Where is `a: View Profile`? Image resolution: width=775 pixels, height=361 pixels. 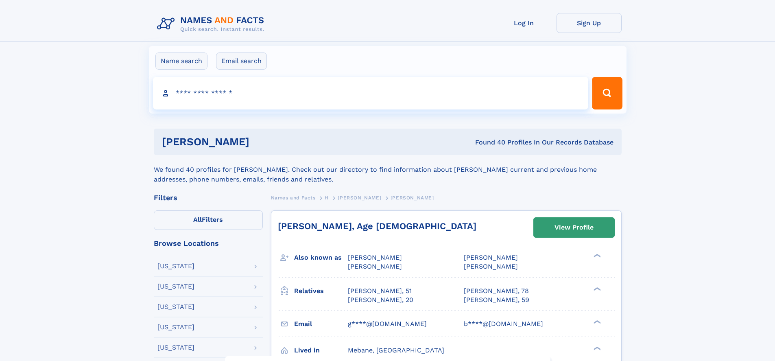
a: View Profile is located at coordinates (574, 227).